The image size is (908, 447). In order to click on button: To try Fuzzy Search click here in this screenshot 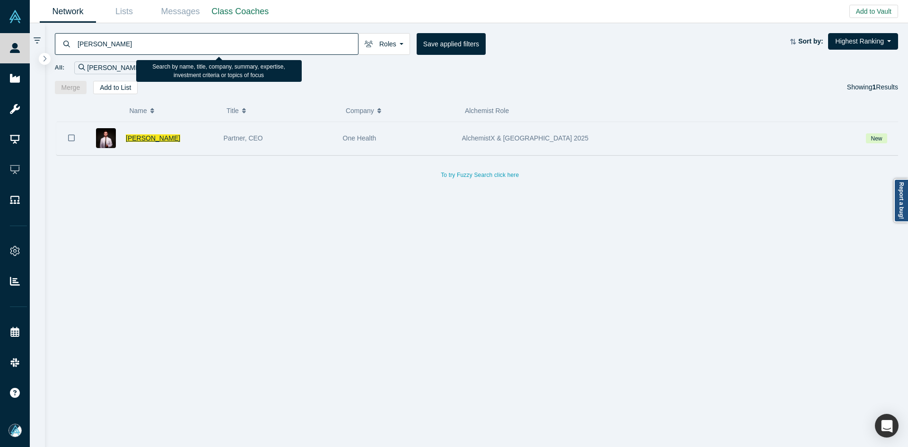, I will do `click(479, 175)`.